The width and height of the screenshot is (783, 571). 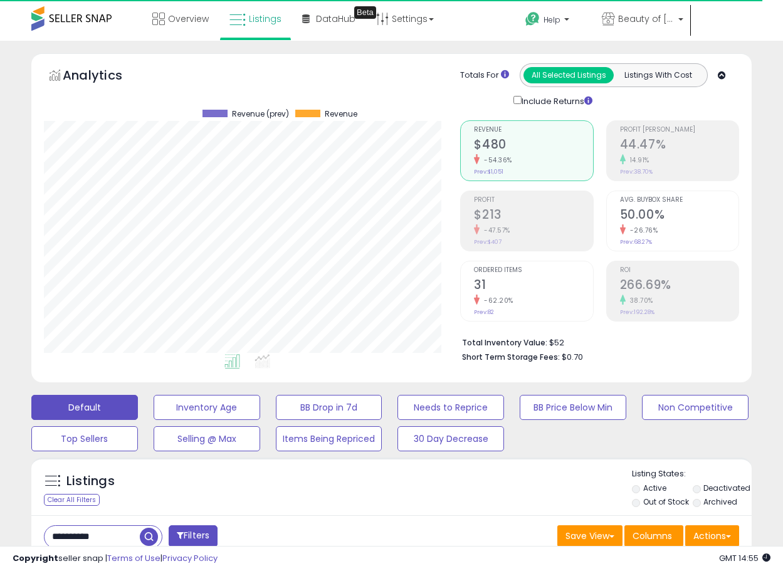 What do you see at coordinates (553, 21) in the screenshot?
I see `a: Help` at bounding box center [553, 21].